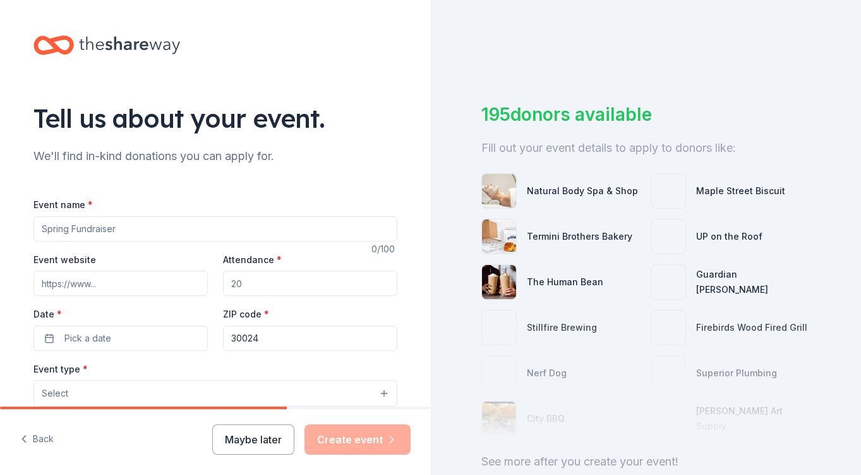  Describe the element at coordinates (310, 338) in the screenshot. I see `input: 12345 (U.S. only)` at that location.